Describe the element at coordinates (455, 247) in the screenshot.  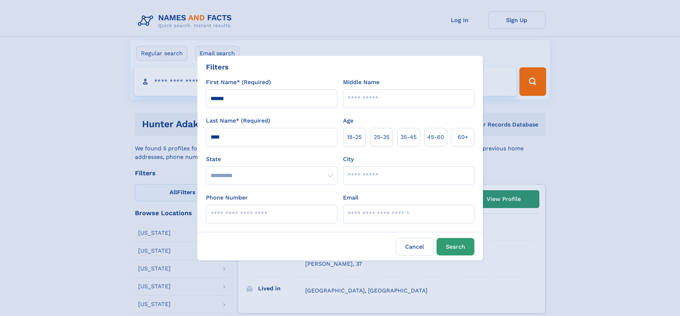
I see `button: Search` at that location.